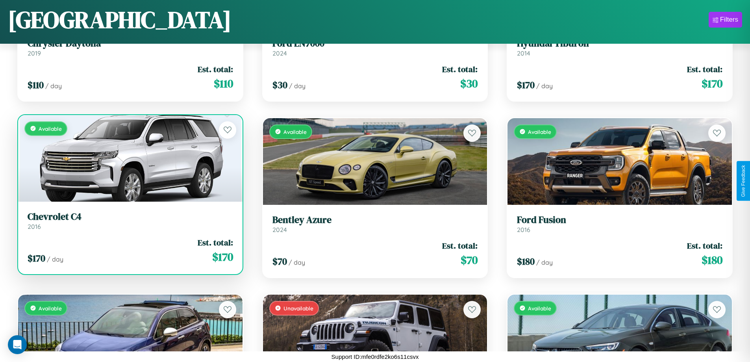 The image size is (750, 362). I want to click on div: Filters, so click(729, 20).